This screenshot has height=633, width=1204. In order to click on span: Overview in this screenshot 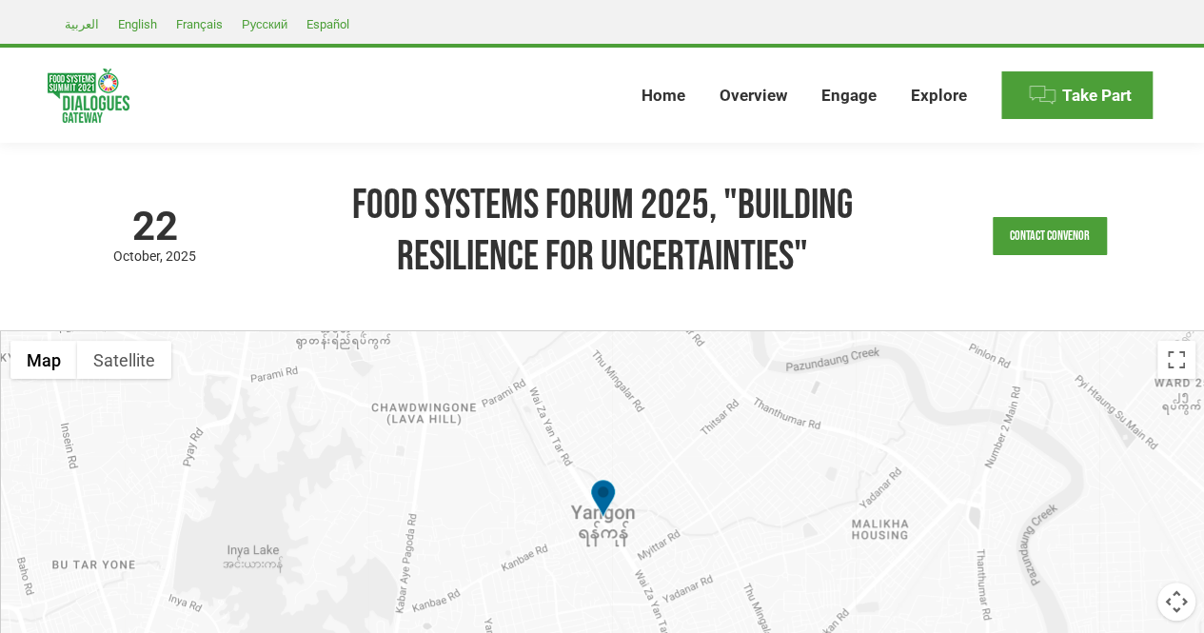, I will do `click(753, 95)`.